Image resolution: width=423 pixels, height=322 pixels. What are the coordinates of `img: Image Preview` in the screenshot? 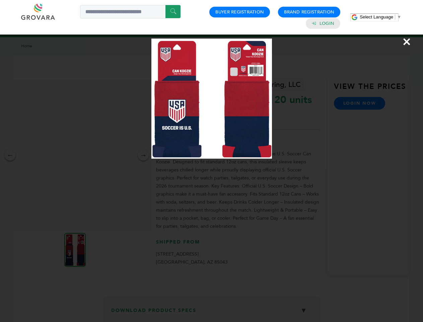 It's located at (212, 99).